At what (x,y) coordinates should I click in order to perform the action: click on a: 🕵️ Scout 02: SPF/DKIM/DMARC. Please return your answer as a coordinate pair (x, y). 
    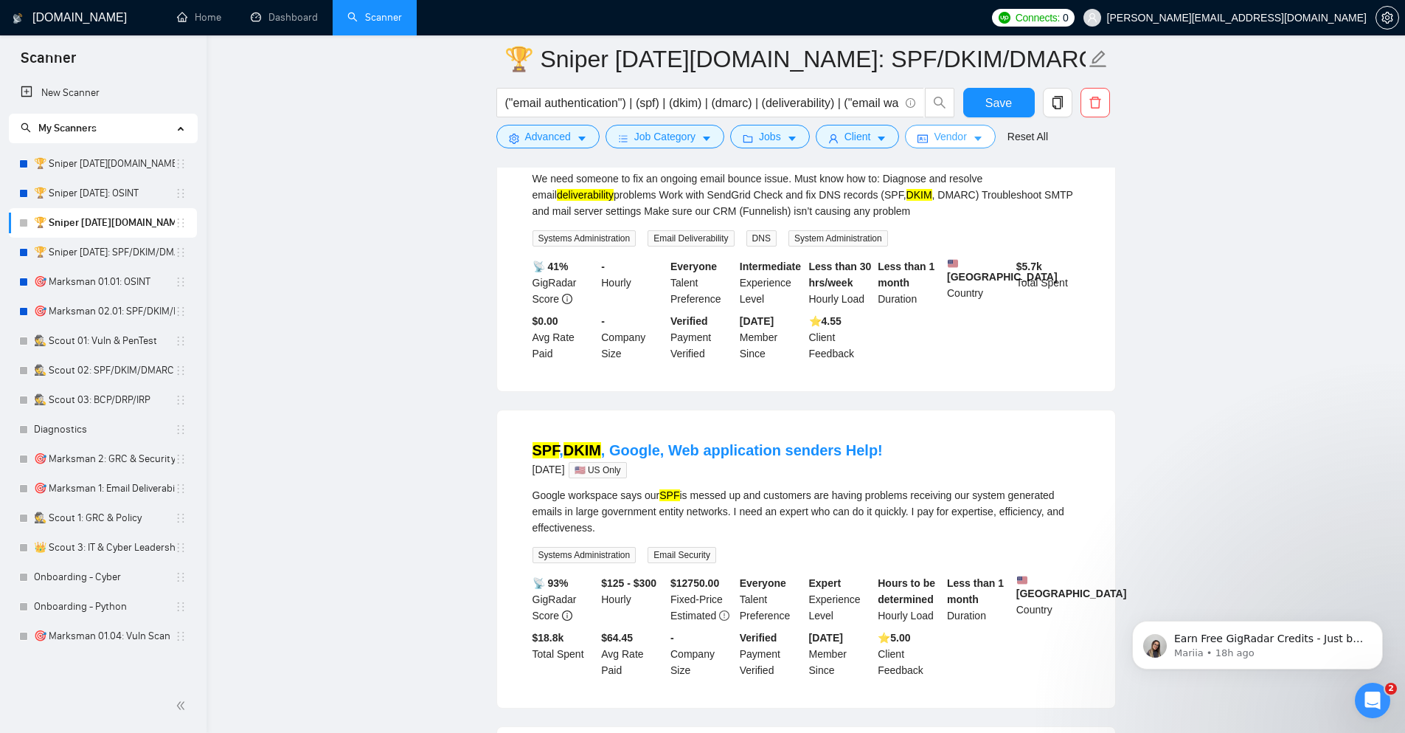
    Looking at the image, I should click on (104, 370).